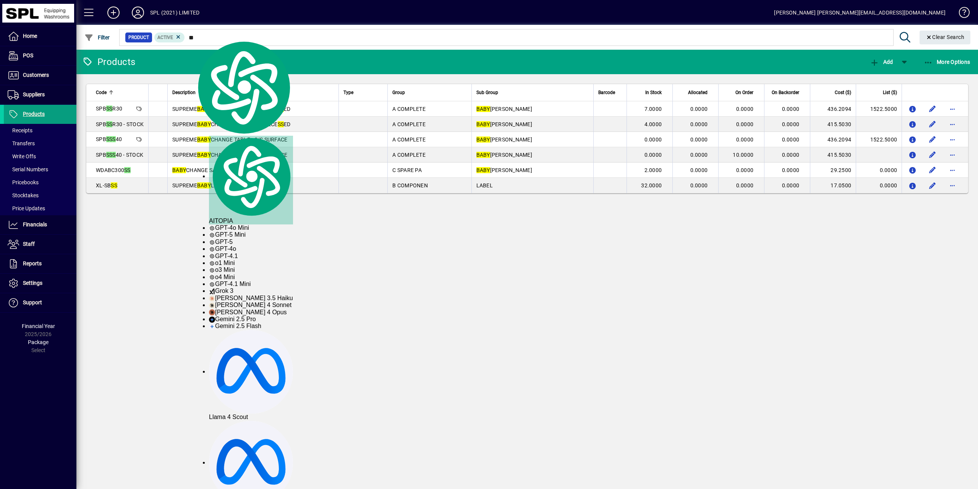 Image resolution: width=978 pixels, height=489 pixels. Describe the element at coordinates (398, 92) in the screenshot. I see `span: Group` at that location.